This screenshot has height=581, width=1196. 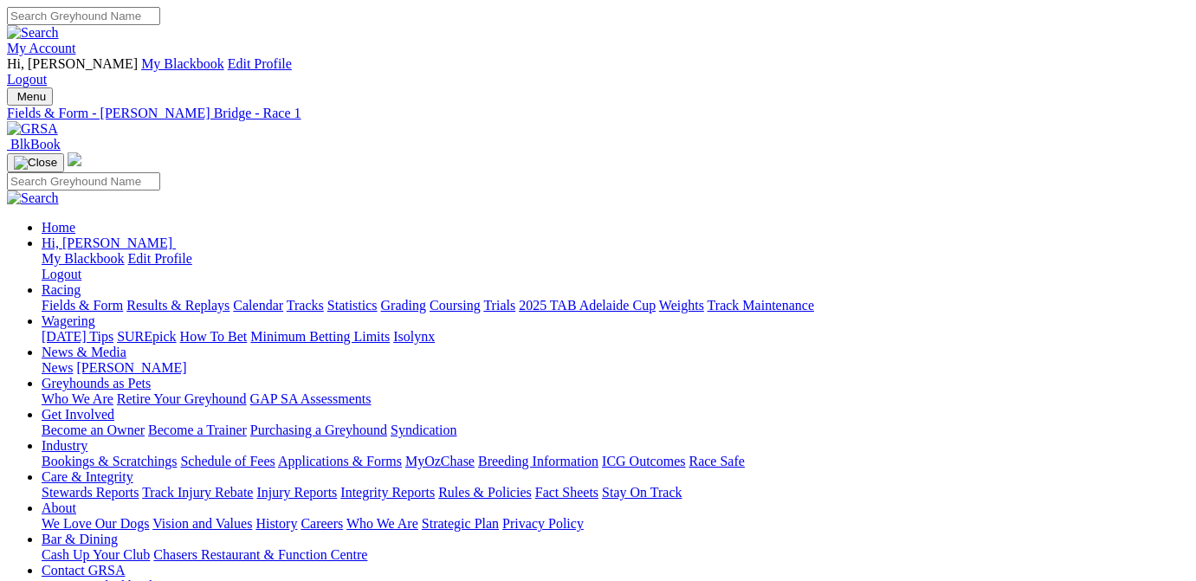 What do you see at coordinates (78, 414) in the screenshot?
I see `a: Get Involved` at bounding box center [78, 414].